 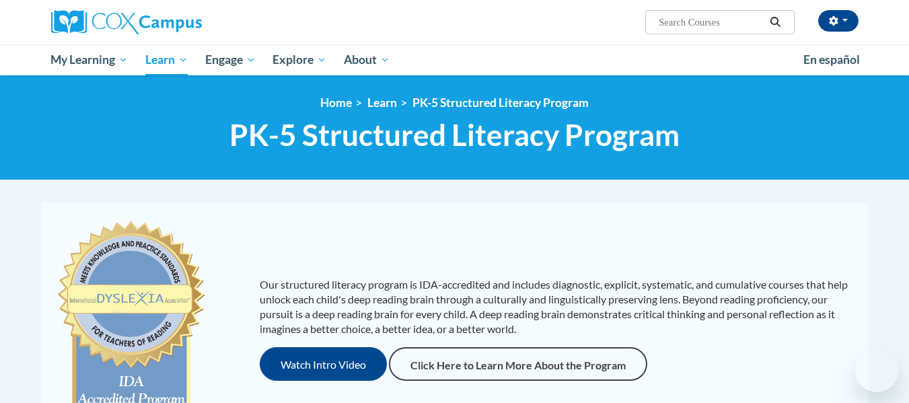 What do you see at coordinates (230, 60) in the screenshot?
I see `span: Engage` at bounding box center [230, 60].